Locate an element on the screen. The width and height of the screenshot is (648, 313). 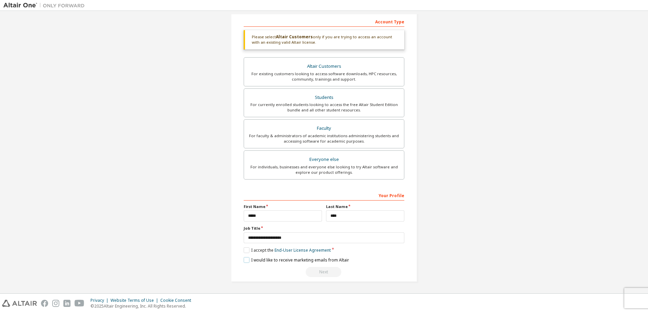
div: Students is located at coordinates (324, 98).